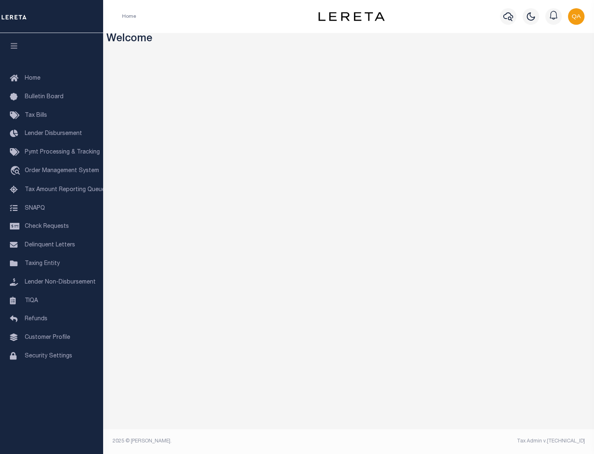 This screenshot has height=454, width=594. What do you see at coordinates (33, 78) in the screenshot?
I see `span: Home` at bounding box center [33, 78].